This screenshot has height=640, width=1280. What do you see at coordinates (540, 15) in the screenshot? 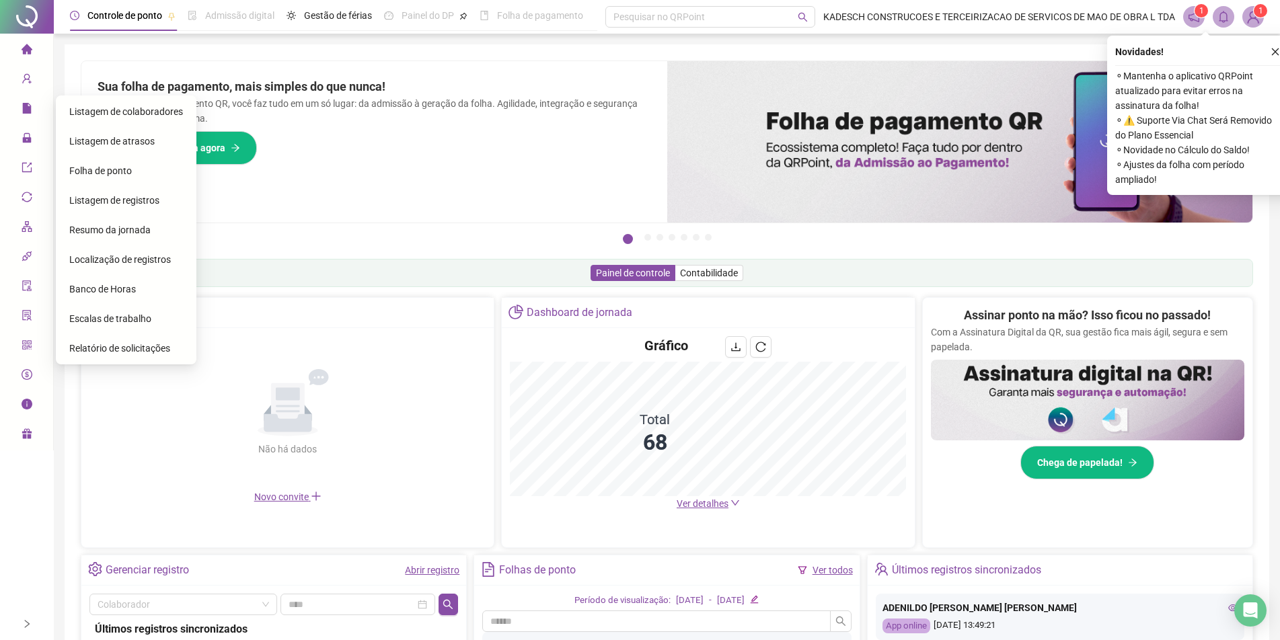
I see `span: Folha de pagamento` at bounding box center [540, 15].